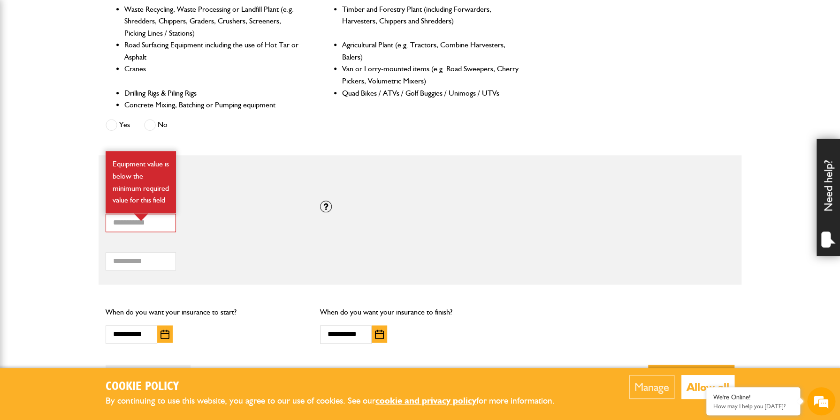  I want to click on img: error-box-arrow.svg, so click(141, 217).